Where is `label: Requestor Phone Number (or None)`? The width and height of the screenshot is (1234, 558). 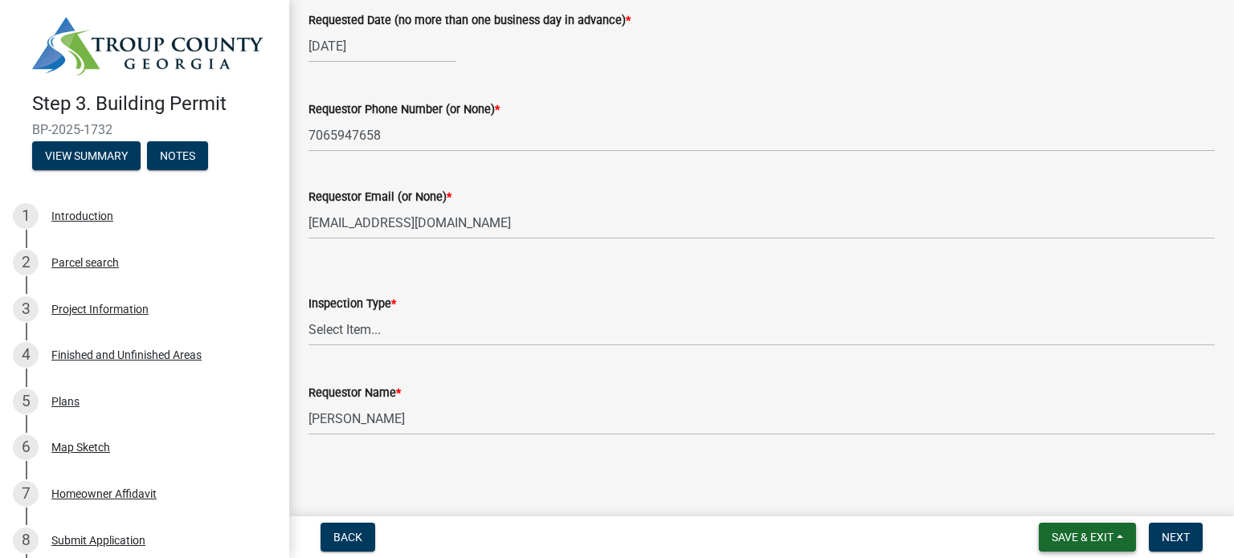
label: Requestor Phone Number (or None) is located at coordinates (404, 110).